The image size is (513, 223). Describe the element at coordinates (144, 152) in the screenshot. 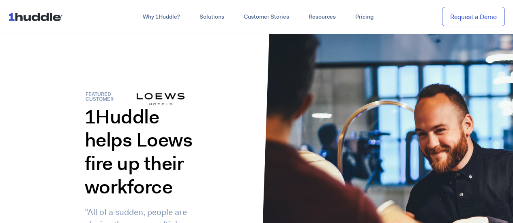

I see `h1: 1Huddle helps Loews fire up their workforce` at that location.